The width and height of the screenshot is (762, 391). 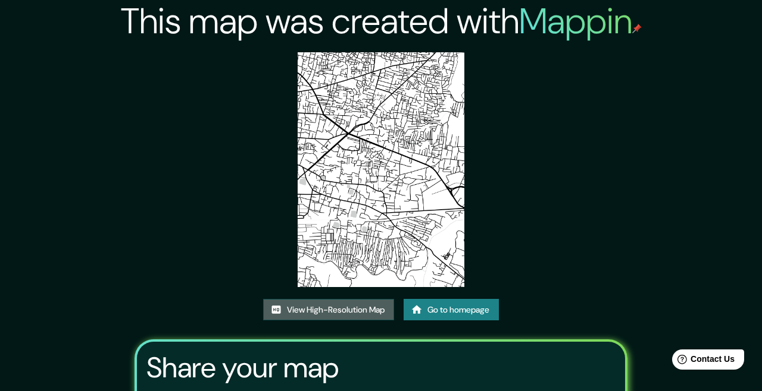 I want to click on img: mappin-pin, so click(x=637, y=29).